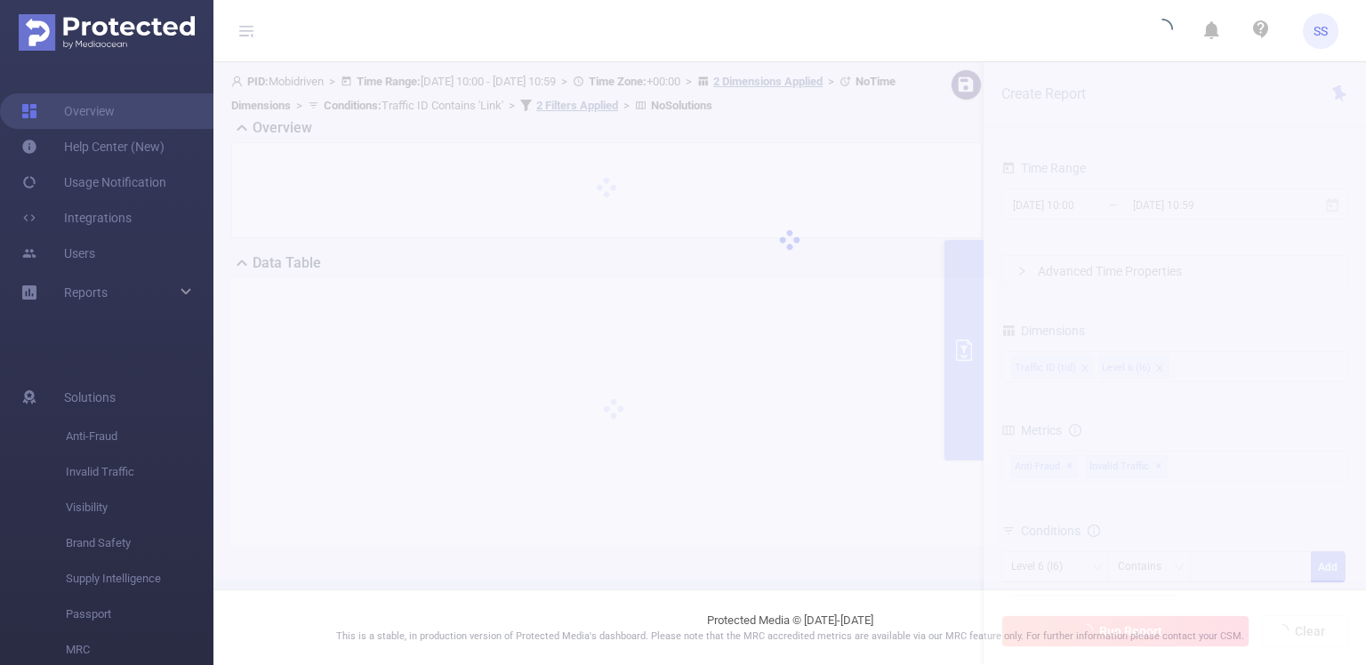  Describe the element at coordinates (85, 293) in the screenshot. I see `a: Reports` at that location.